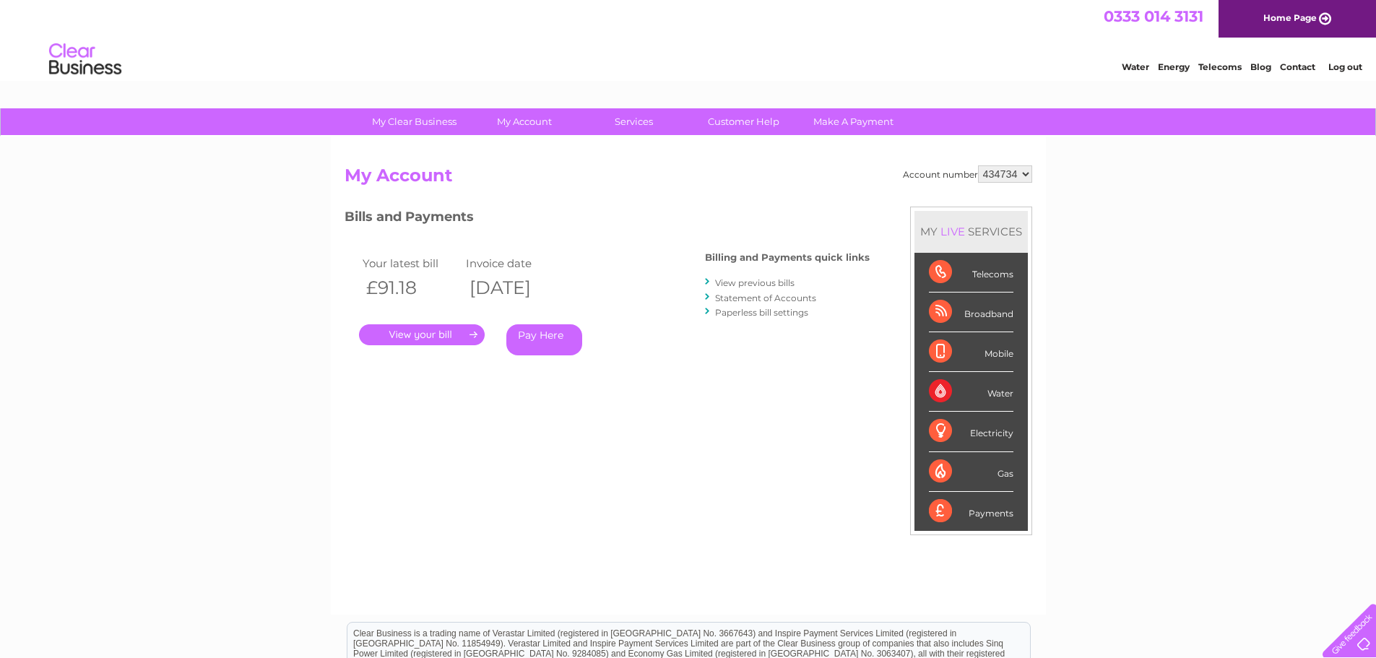 The image size is (1376, 658). Describe the element at coordinates (607, 219) in the screenshot. I see `h3: Bills and Payments` at that location.